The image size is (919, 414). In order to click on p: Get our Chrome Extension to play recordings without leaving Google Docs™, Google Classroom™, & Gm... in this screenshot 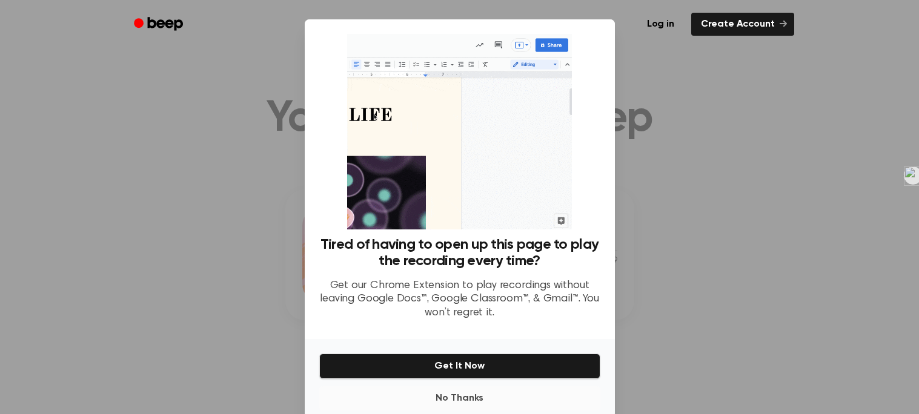, I will do `click(460, 300)`.